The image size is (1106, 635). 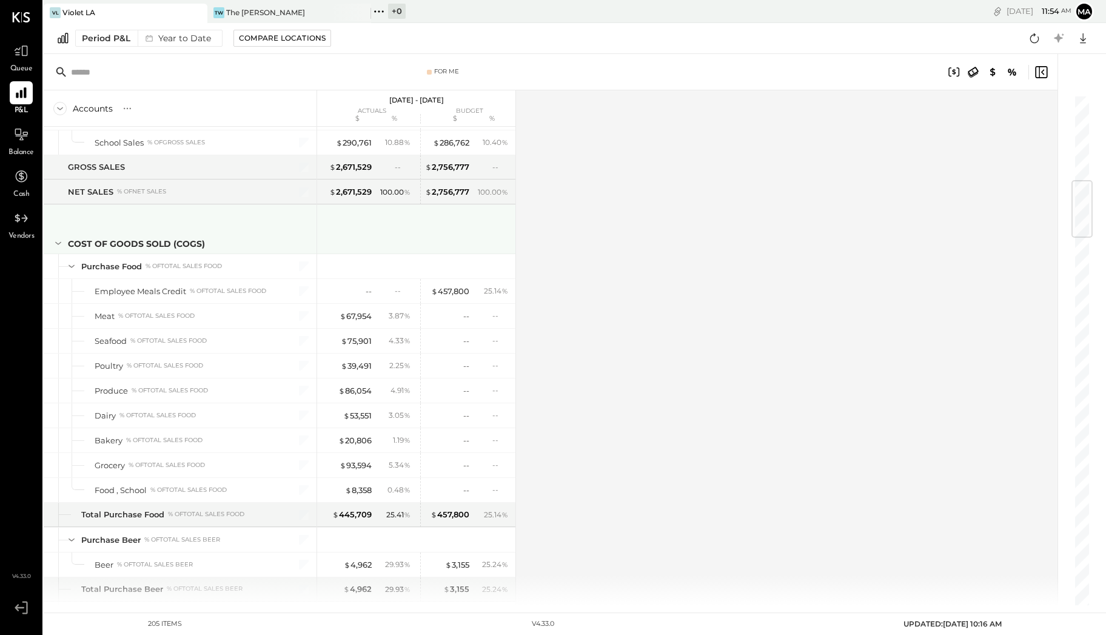 I want to click on div: Grocery, so click(x=110, y=465).